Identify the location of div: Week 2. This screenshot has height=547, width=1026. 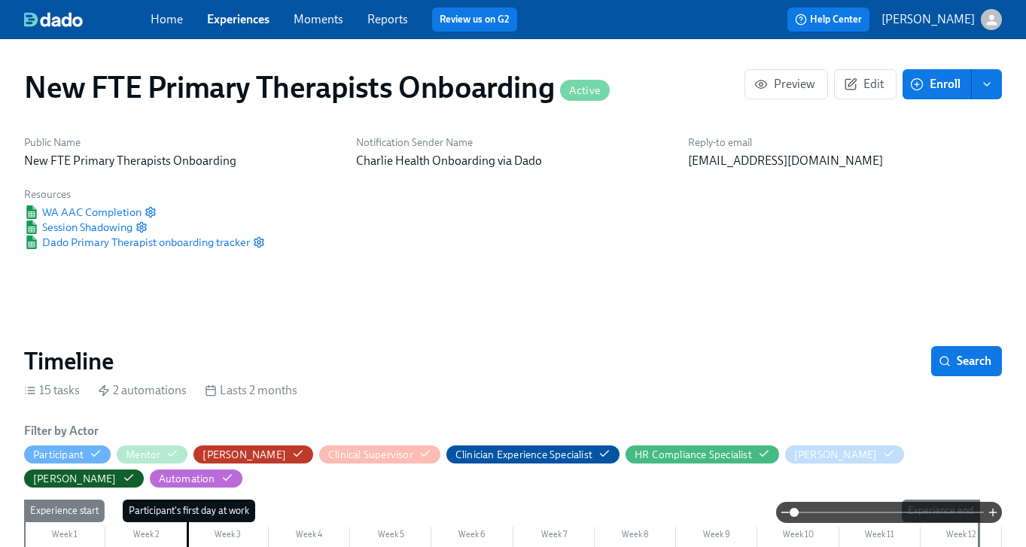
(146, 537).